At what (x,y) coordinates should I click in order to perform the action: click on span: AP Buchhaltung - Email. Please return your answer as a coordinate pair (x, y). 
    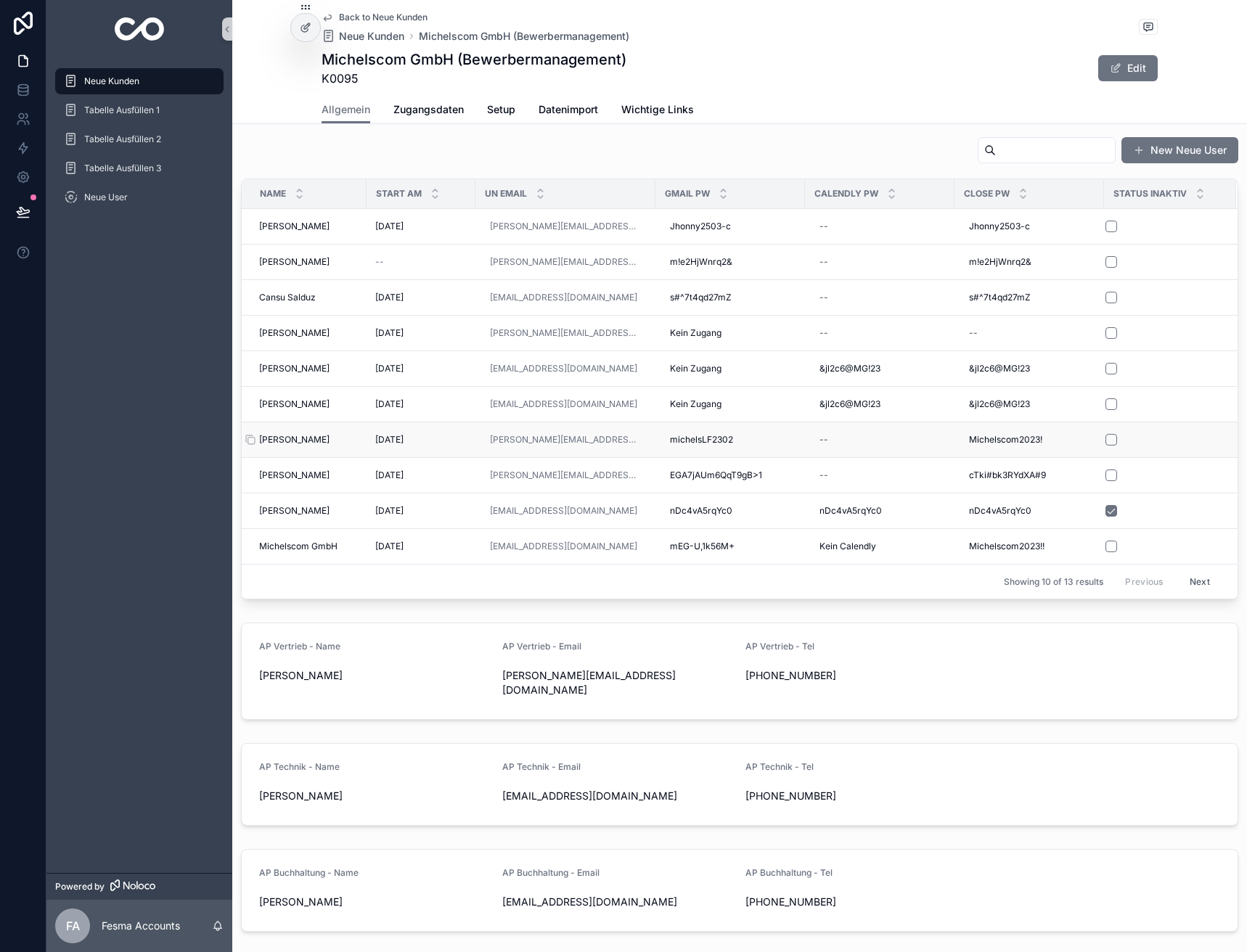
    Looking at the image, I should click on (551, 872).